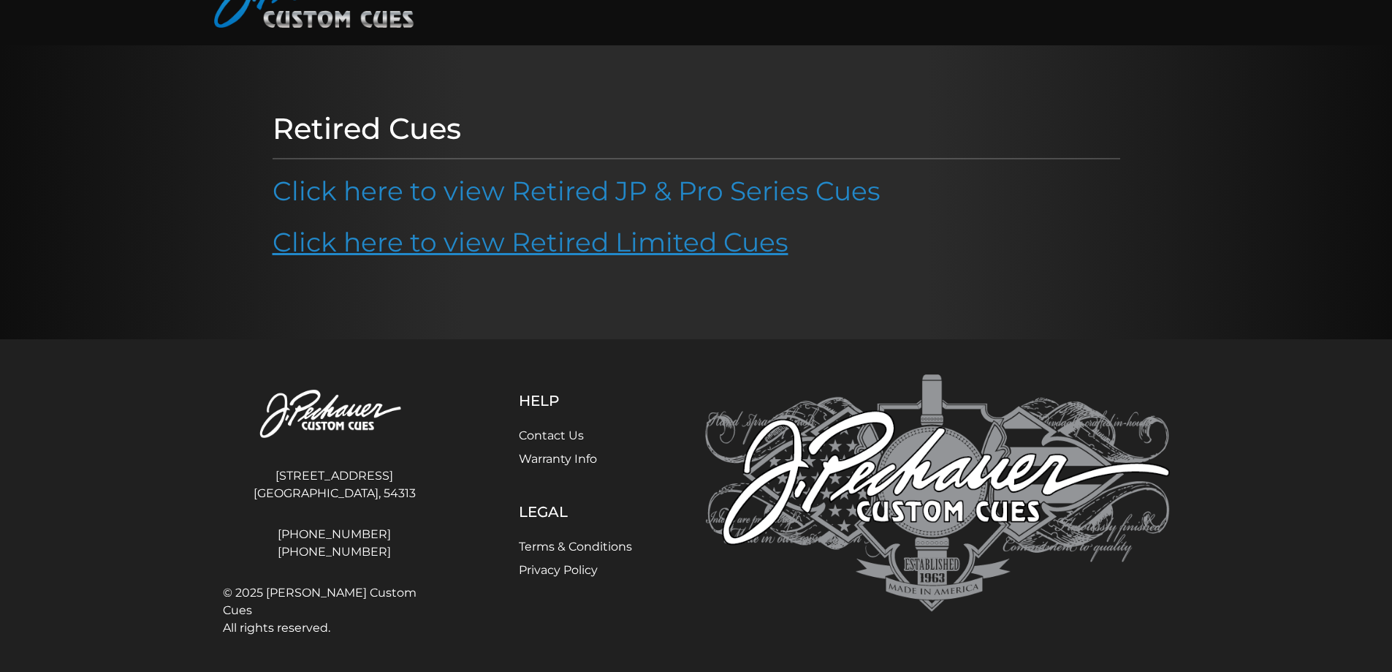 This screenshot has height=672, width=1392. Describe the element at coordinates (697, 129) in the screenshot. I see `h1: Retired Cues` at that location.